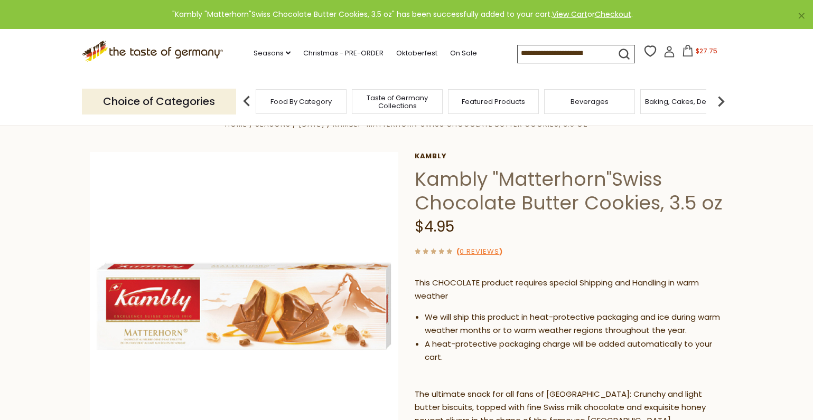 The image size is (813, 420). Describe the element at coordinates (301, 101) in the screenshot. I see `a: Food By Category` at that location.